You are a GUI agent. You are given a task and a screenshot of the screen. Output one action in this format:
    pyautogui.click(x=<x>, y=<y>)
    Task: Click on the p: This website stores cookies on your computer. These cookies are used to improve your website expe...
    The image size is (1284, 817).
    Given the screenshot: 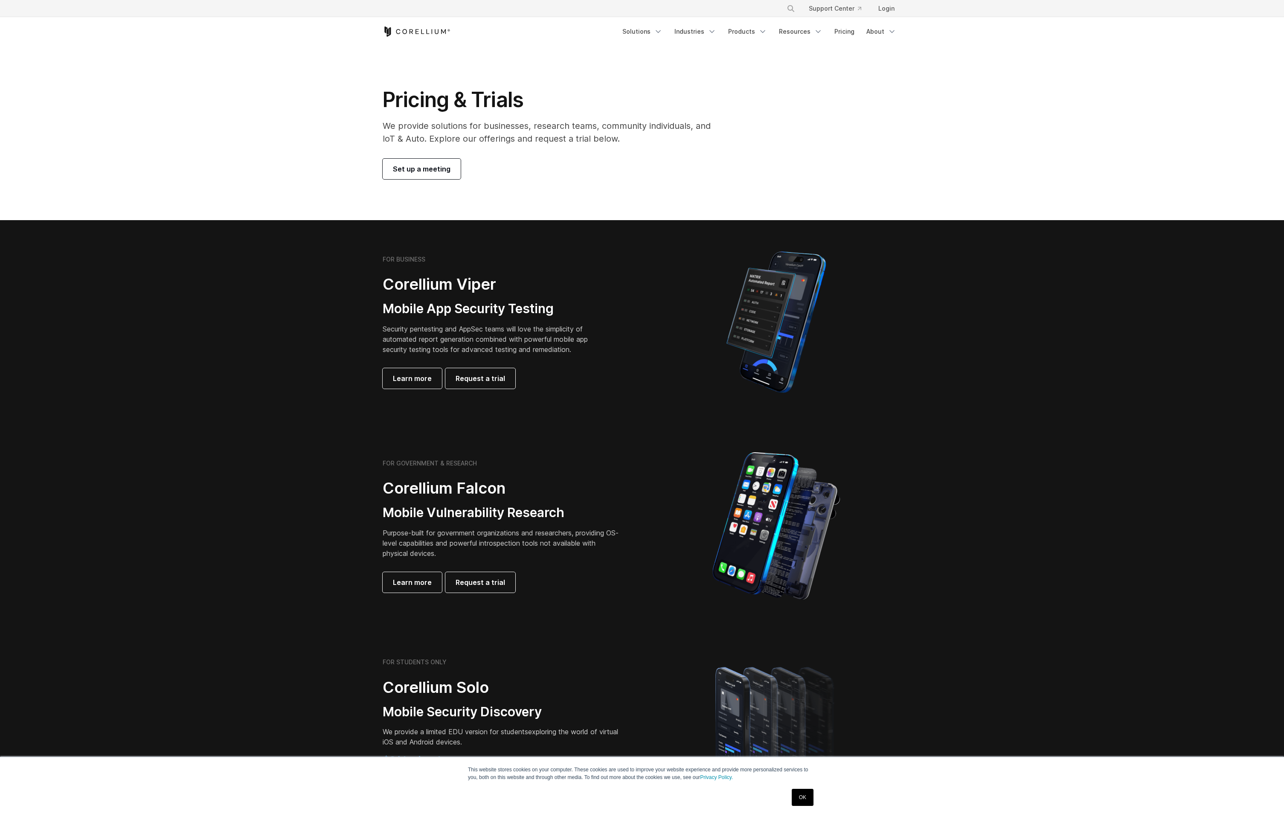 What is the action you would take?
    pyautogui.click(x=642, y=773)
    